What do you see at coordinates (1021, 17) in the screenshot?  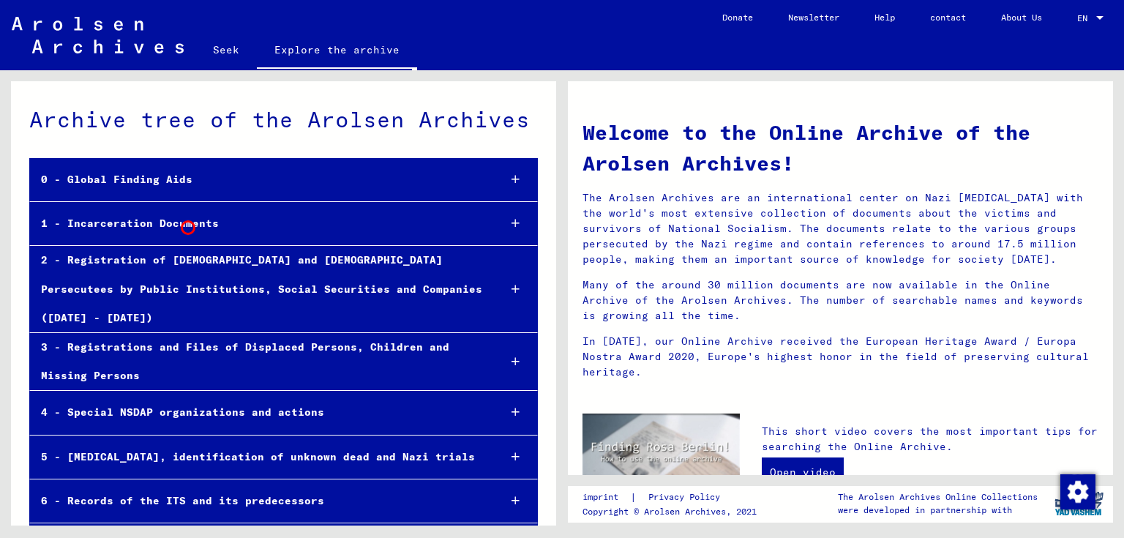 I see `font: About Us` at bounding box center [1021, 17].